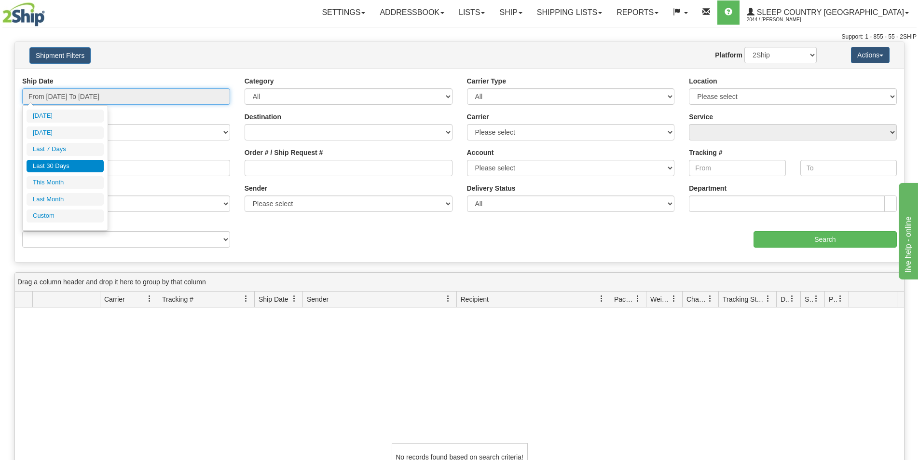 The image size is (919, 460). I want to click on a: Weight filter column settings, so click(674, 299).